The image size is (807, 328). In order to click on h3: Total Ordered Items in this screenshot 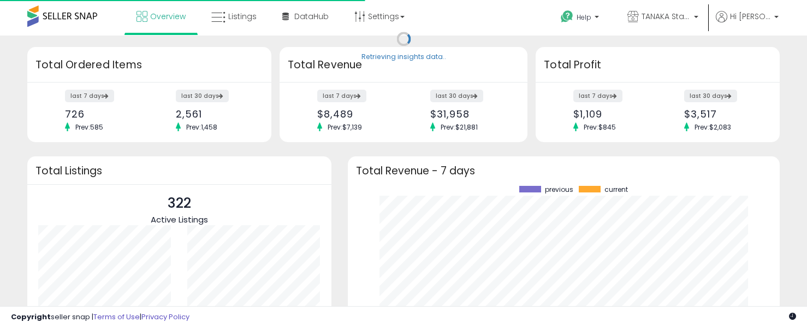, I will do `click(149, 65)`.